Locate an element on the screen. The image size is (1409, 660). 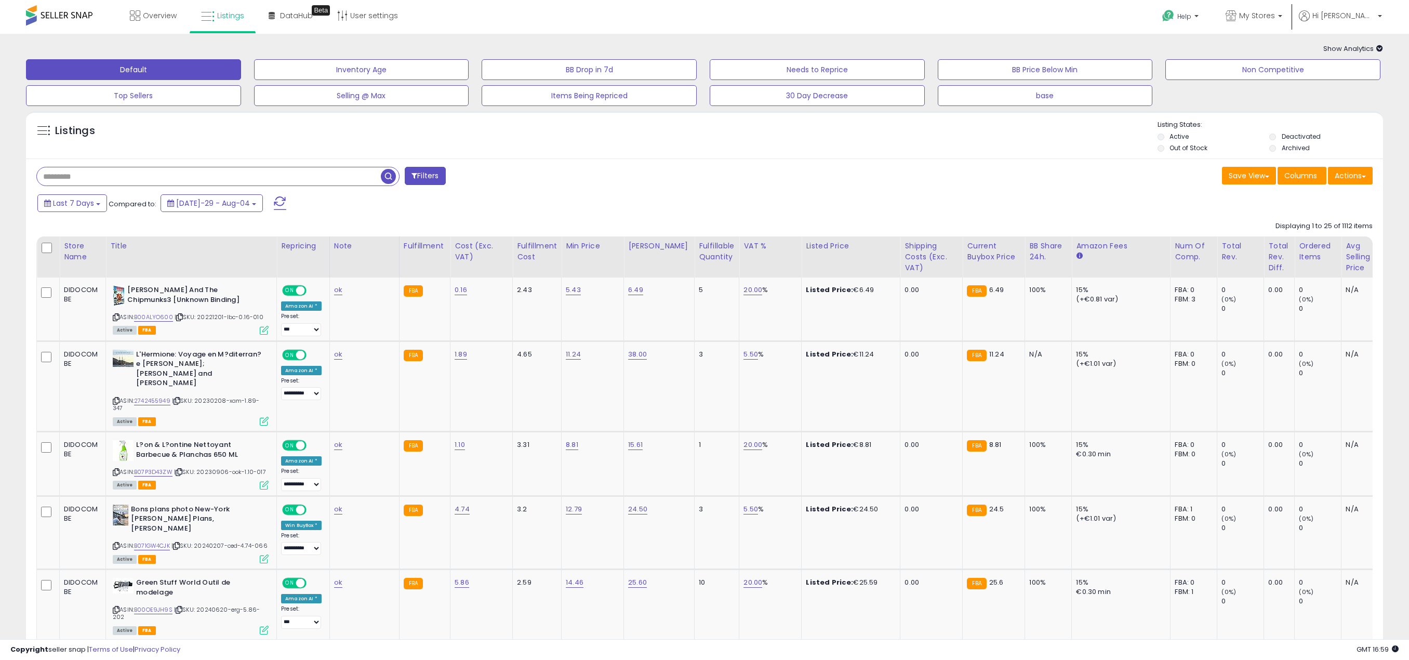
img: 51yHGFGmtbL._SL40_.jpg is located at coordinates (118, 296).